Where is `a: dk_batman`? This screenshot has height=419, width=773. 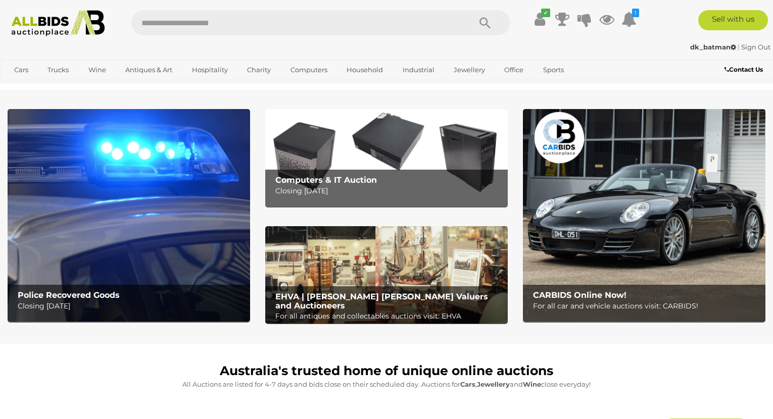
a: dk_batman is located at coordinates (714, 47).